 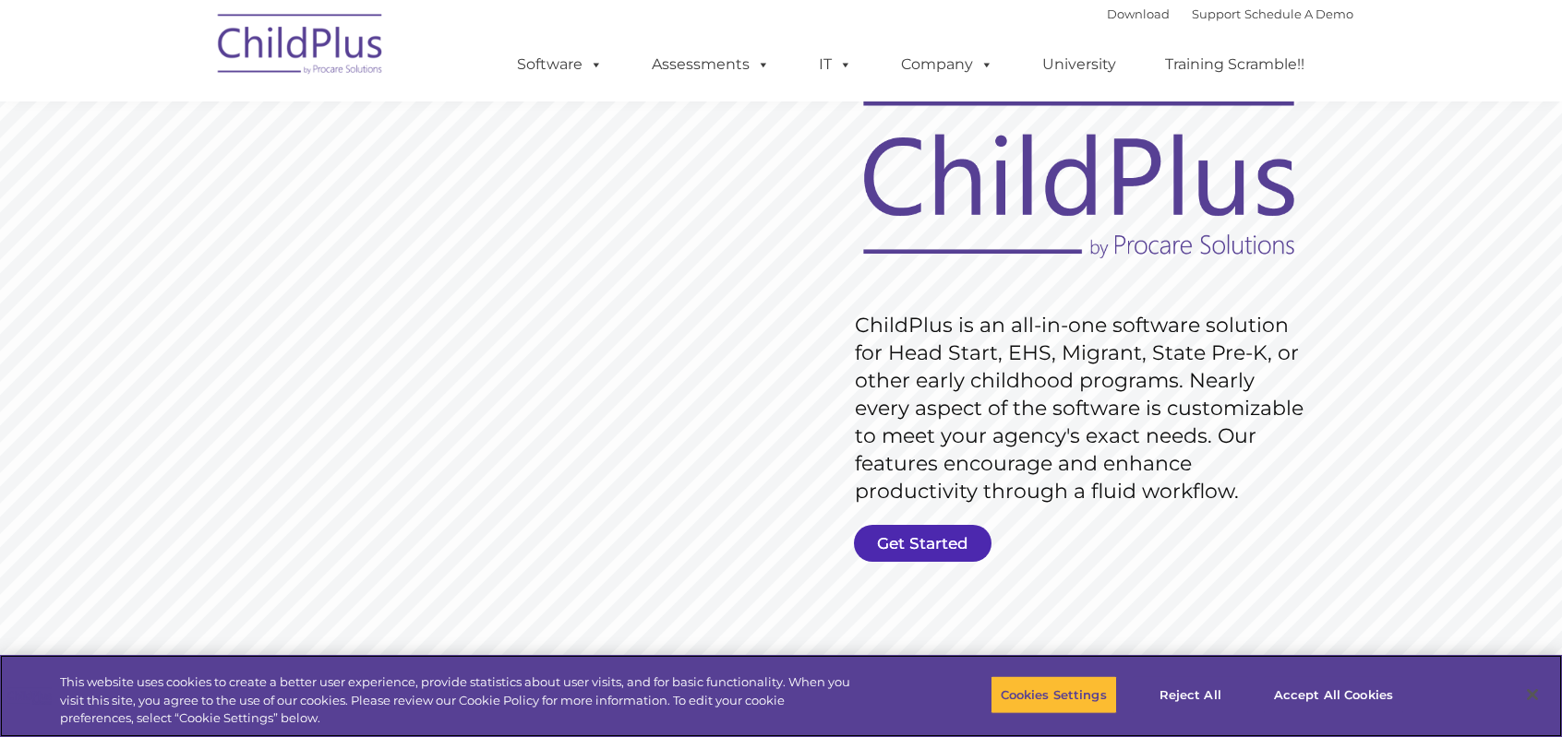 I want to click on a: IT, so click(x=835, y=65).